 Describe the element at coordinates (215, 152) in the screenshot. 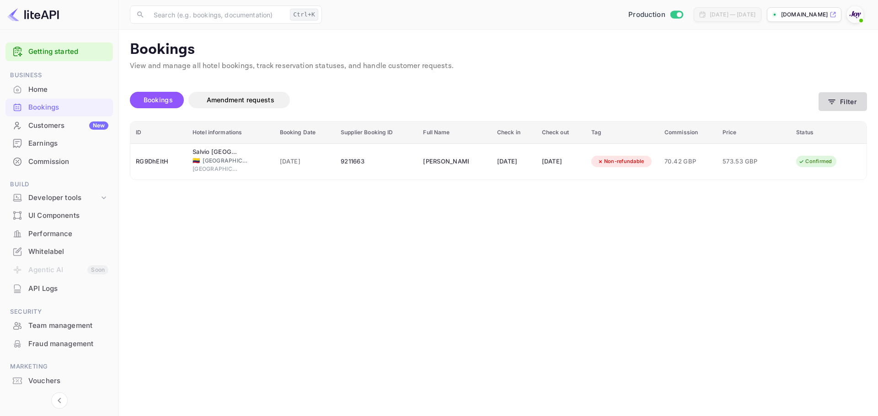

I see `div: Salvio Parque 93 Bogota, Curio Collection by Hilton` at that location.